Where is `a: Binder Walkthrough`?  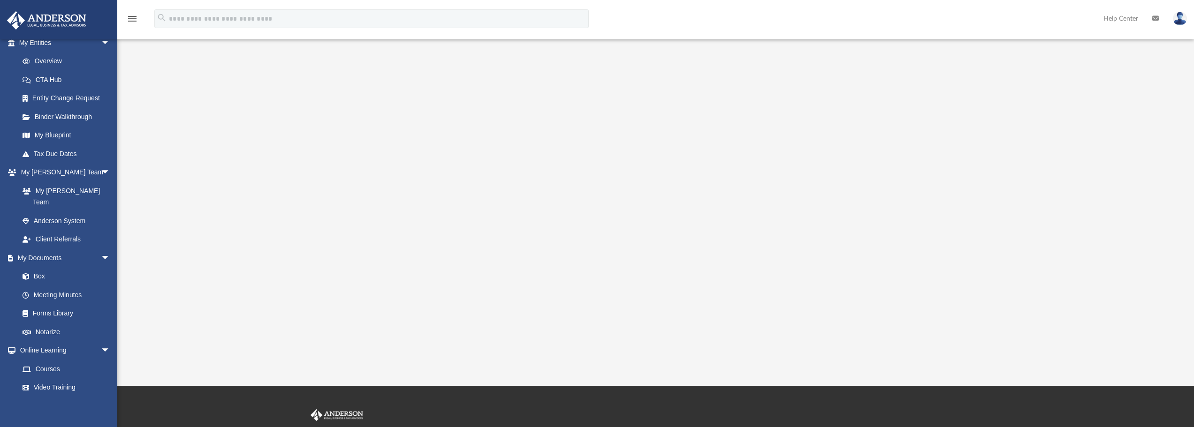 a: Binder Walkthrough is located at coordinates (69, 117).